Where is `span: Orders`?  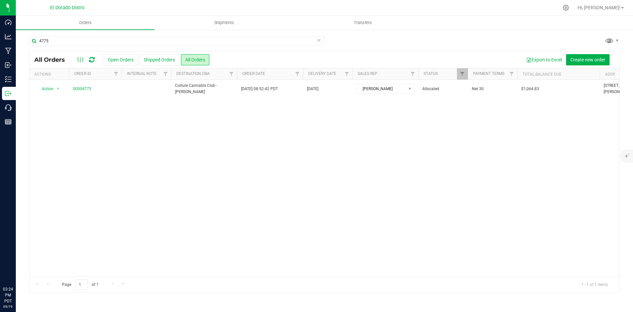
span: Orders is located at coordinates (85, 23).